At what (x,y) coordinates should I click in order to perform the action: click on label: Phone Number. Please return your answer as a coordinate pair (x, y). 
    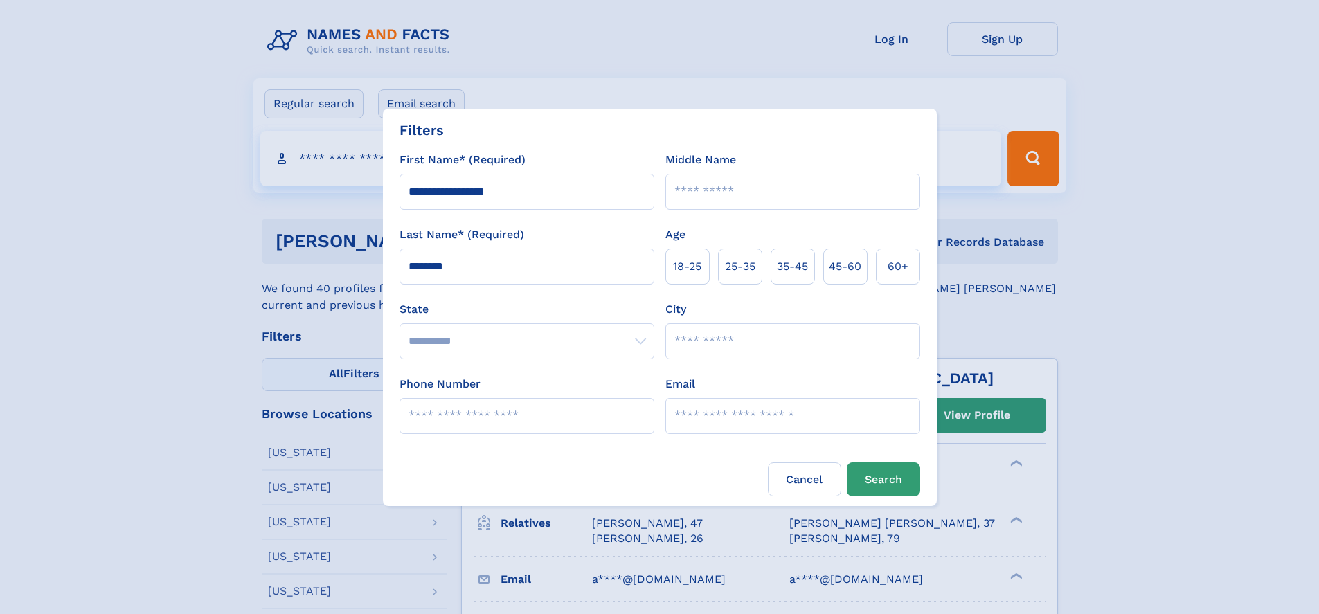
    Looking at the image, I should click on (440, 384).